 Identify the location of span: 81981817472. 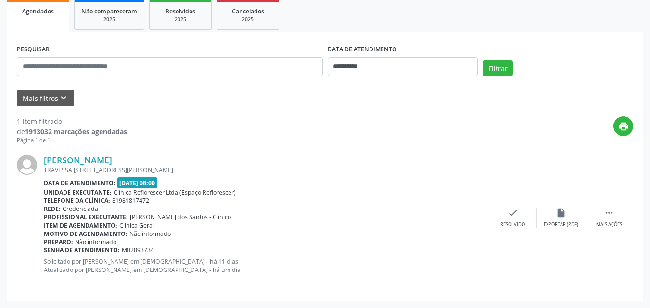
(130, 201).